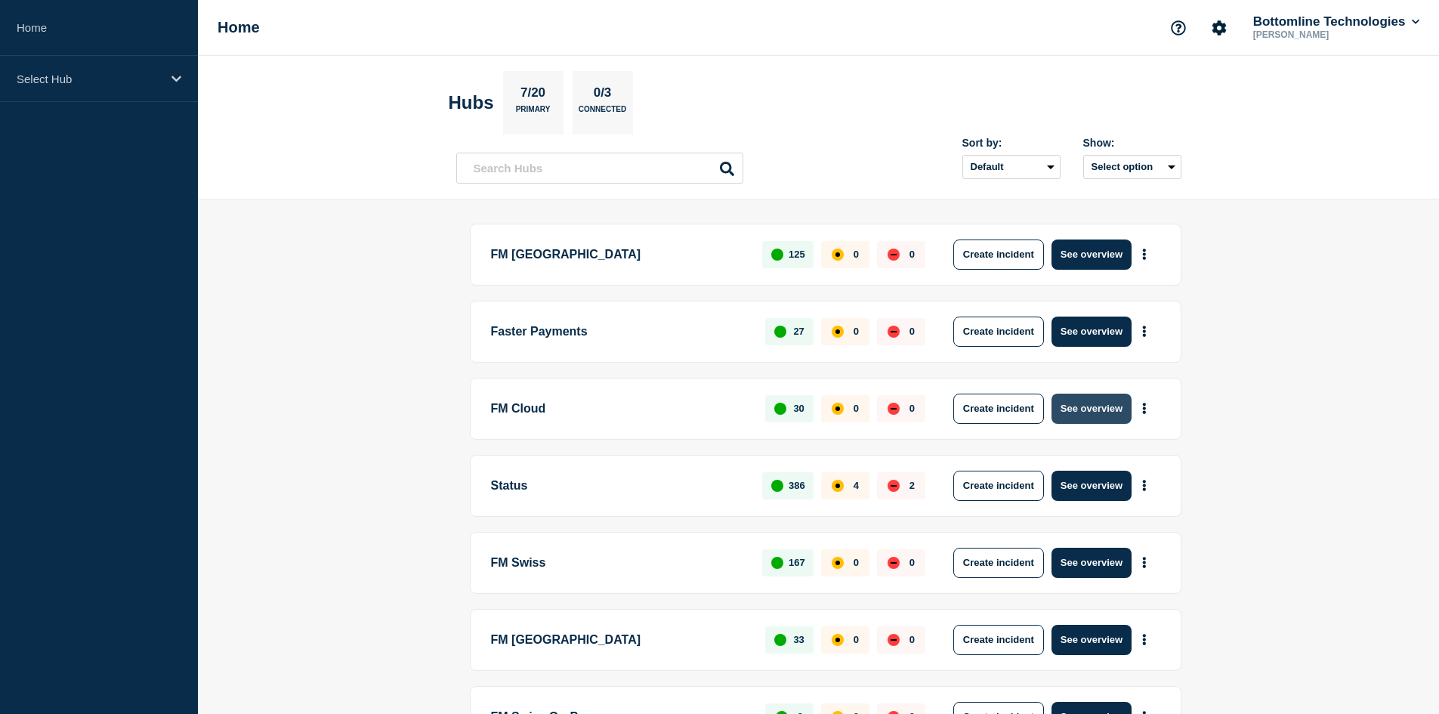 The height and width of the screenshot is (714, 1439). I want to click on p: Select Hub, so click(89, 79).